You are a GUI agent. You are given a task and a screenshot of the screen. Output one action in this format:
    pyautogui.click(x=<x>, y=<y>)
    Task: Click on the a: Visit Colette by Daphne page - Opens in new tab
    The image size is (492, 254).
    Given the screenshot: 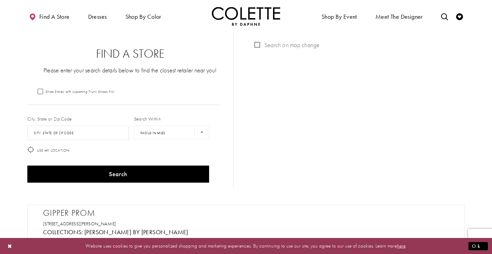 What is the action you would take?
    pyautogui.click(x=136, y=232)
    